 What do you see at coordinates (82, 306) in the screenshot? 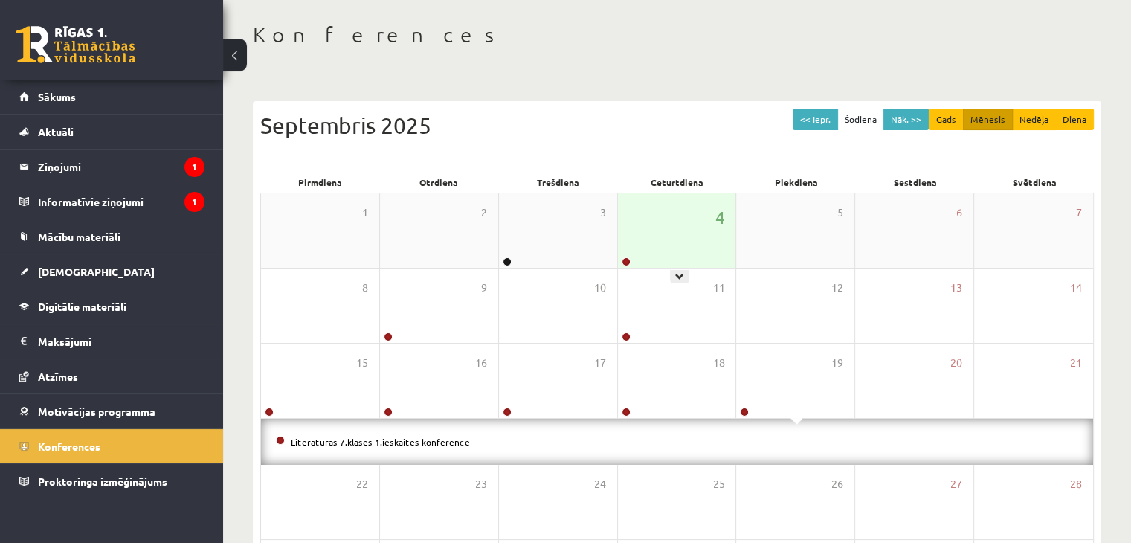
I see `span: Digitālie materiāli` at bounding box center [82, 306].